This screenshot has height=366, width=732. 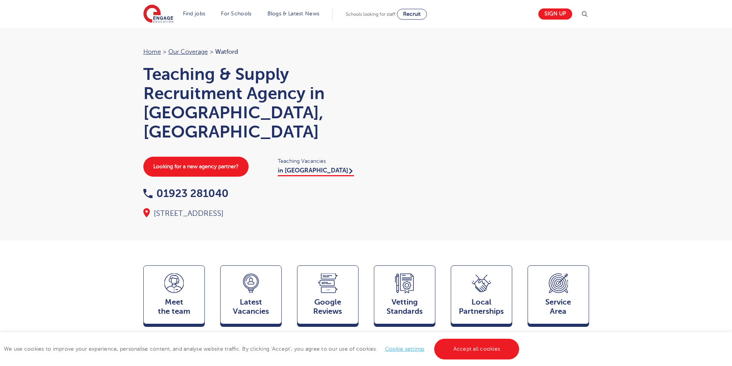 I want to click on a: LatestVacancies, so click(x=251, y=297).